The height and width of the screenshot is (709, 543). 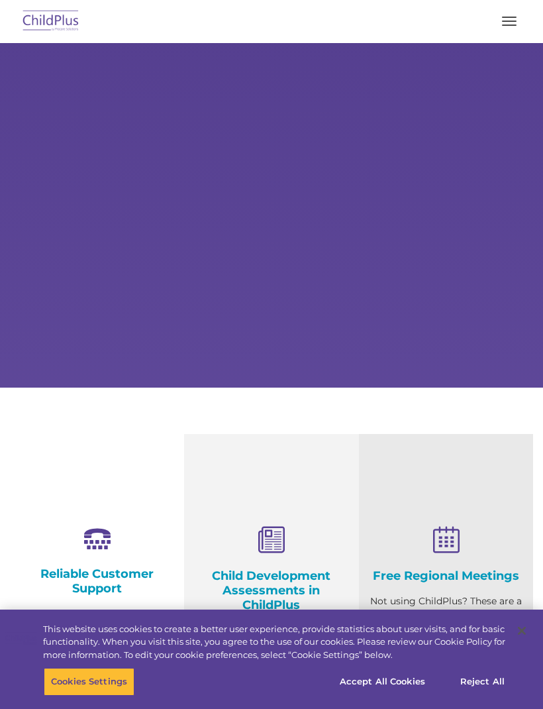 I want to click on p: Not using ChildPlus? These are a great opportunity to network and learn from ChildPlus users. Fin..., so click(x=446, y=634).